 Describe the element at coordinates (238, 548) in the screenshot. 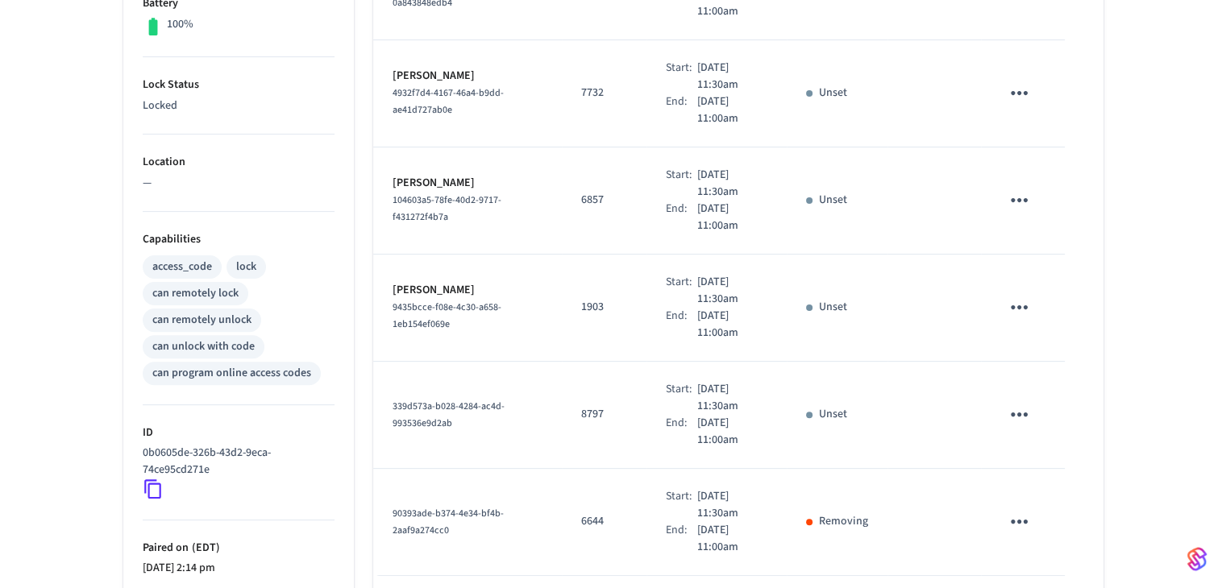

I see `p: Paired on` at that location.